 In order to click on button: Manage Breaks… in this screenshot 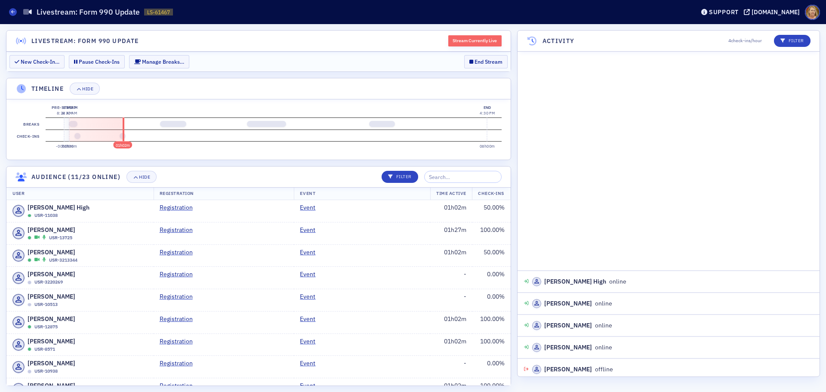, I will do `click(159, 62)`.